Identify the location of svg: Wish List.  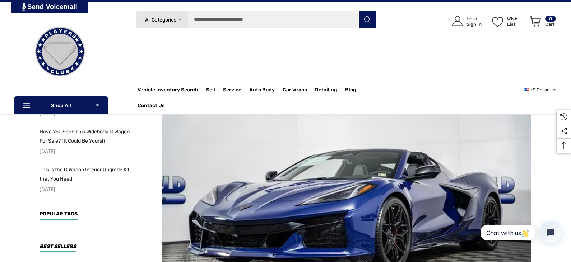
(497, 22).